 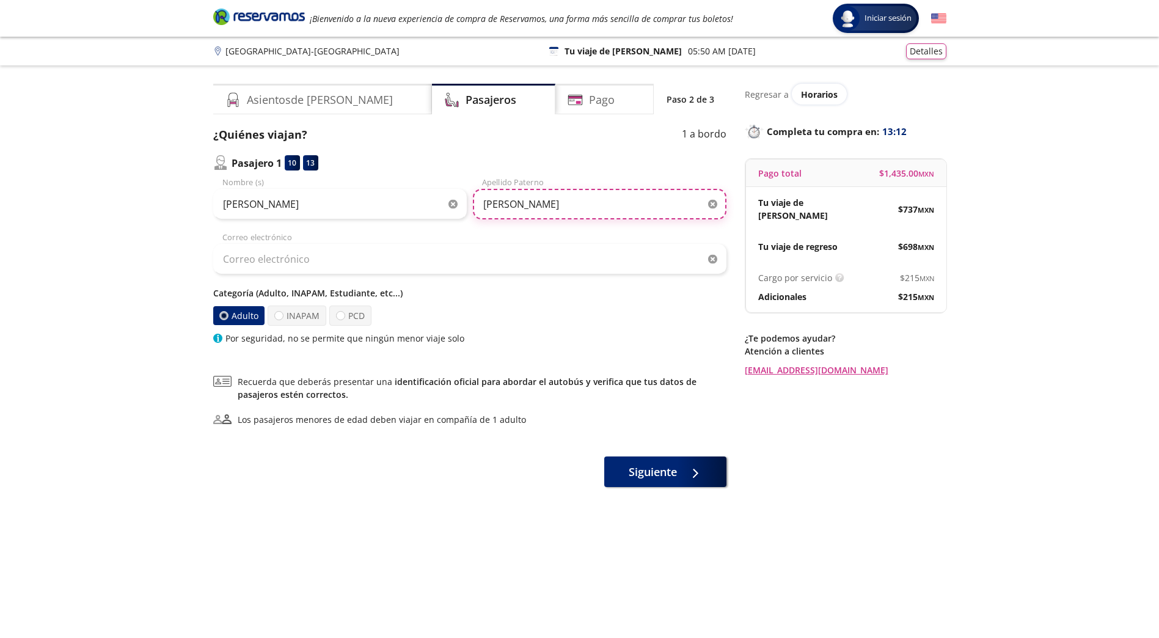 I want to click on p: Atención a clientes, so click(x=845, y=351).